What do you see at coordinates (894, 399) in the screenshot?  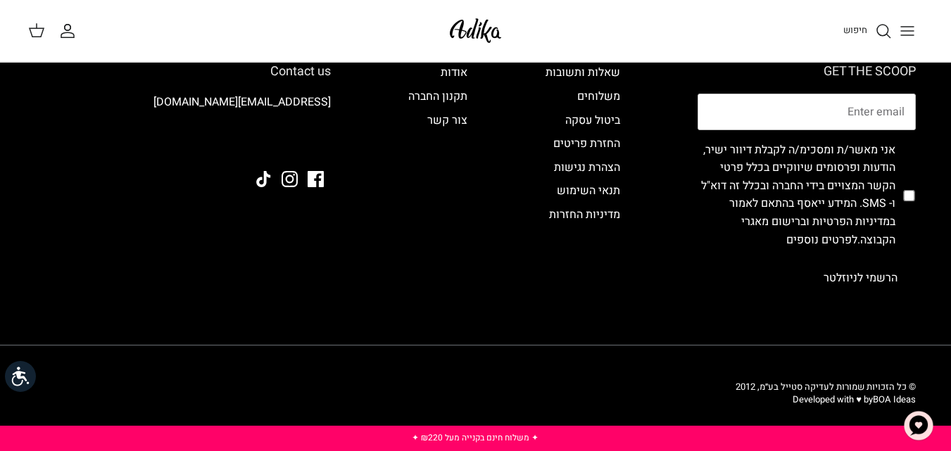 I see `a: BOA Ideas` at bounding box center [894, 399].